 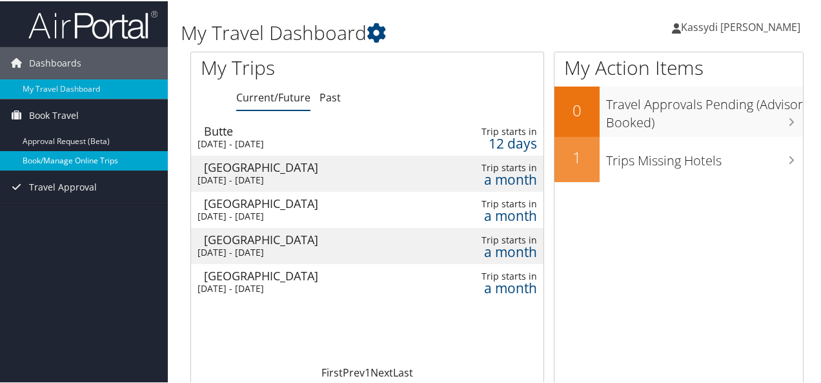 What do you see at coordinates (367, 371) in the screenshot?
I see `a: 1` at bounding box center [367, 371].